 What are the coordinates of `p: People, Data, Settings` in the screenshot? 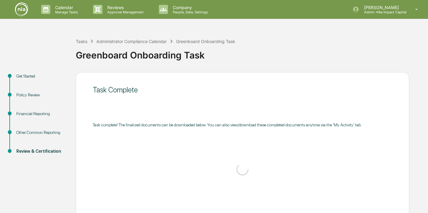 It's located at (189, 12).